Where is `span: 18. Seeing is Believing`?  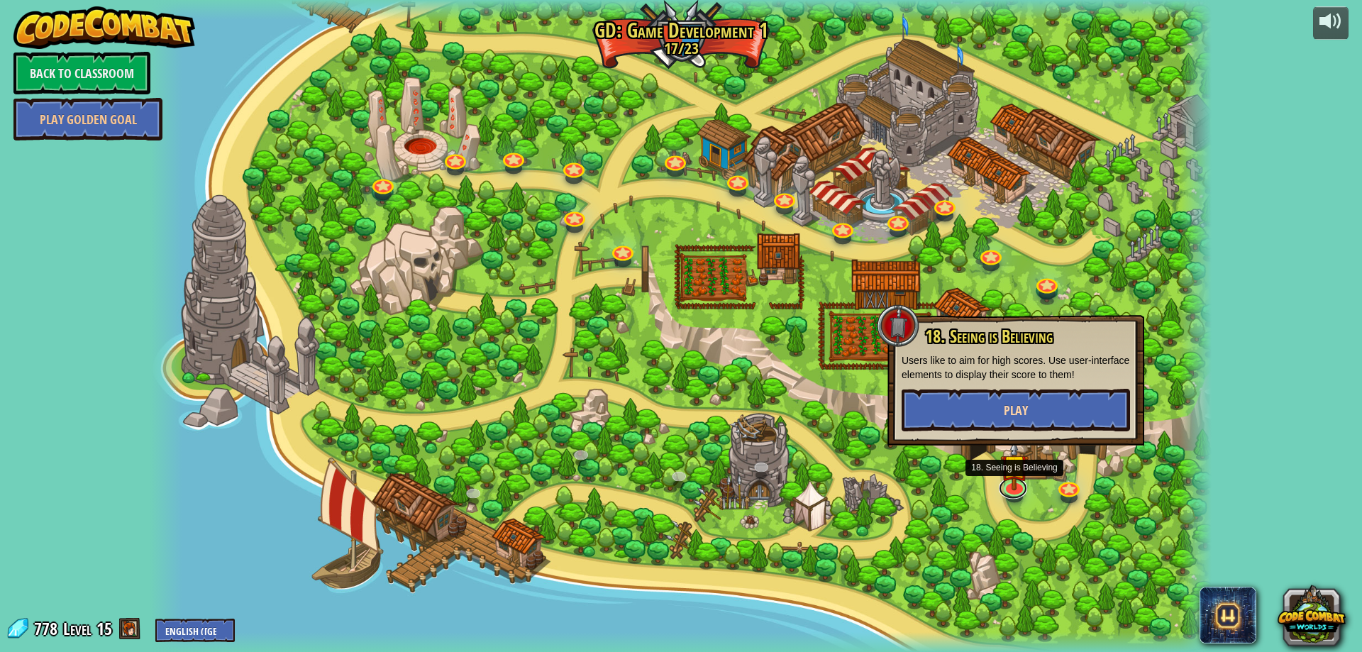
span: 18. Seeing is Believing is located at coordinates (989, 336).